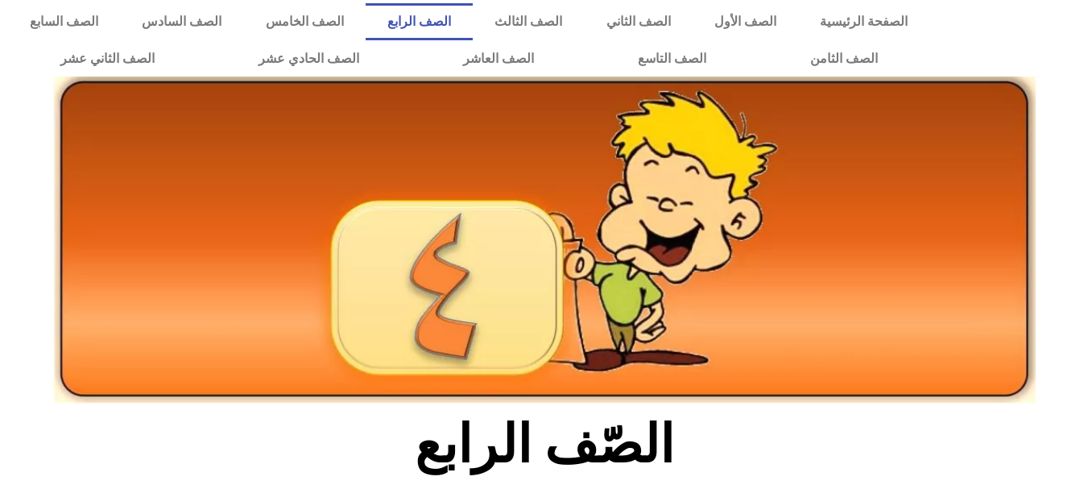 The image size is (1088, 489). I want to click on h2: الصّف الرابع, so click(544, 445).